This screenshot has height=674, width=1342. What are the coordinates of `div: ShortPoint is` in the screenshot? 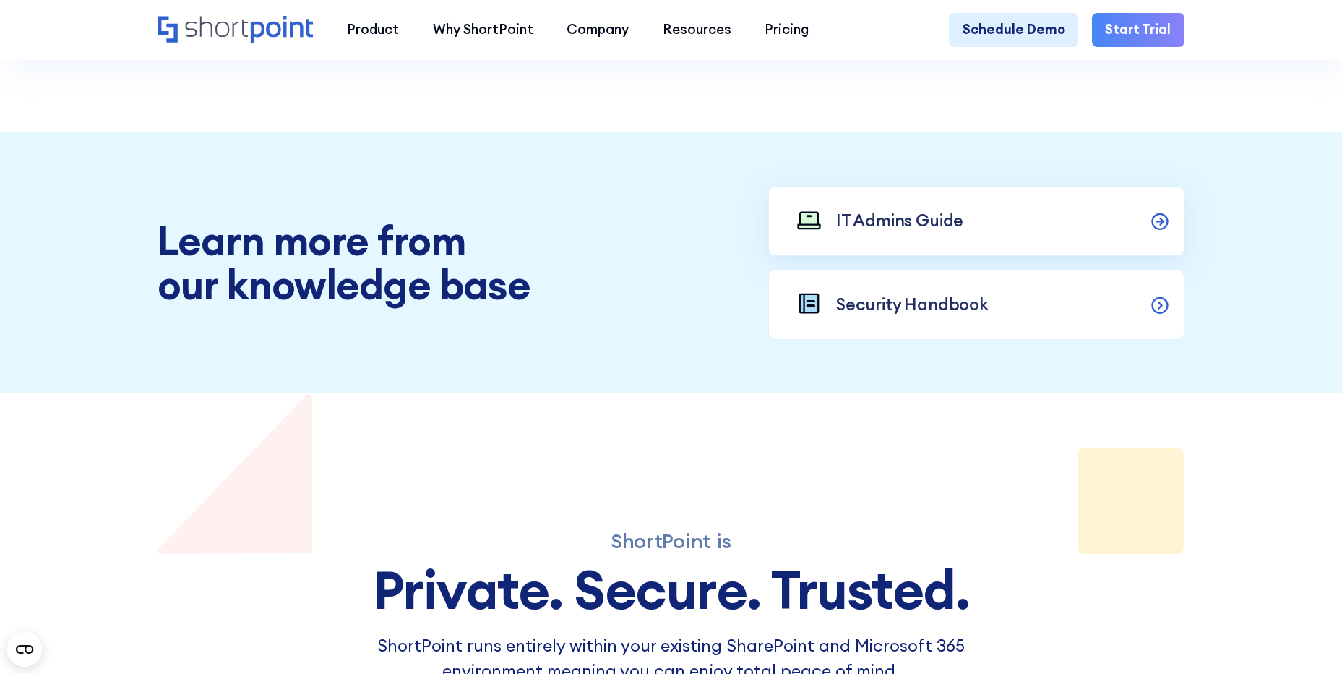 It's located at (671, 541).